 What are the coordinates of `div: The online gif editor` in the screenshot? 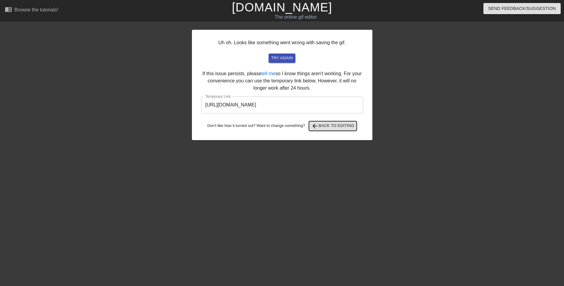 It's located at (296, 17).